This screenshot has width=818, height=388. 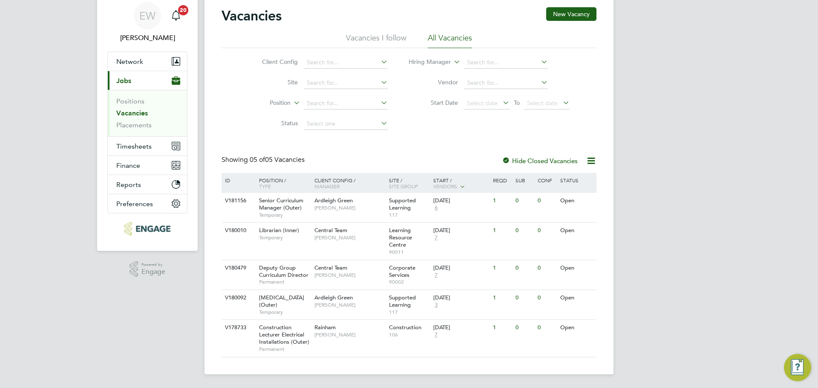 I want to click on span: 05 of, so click(x=257, y=160).